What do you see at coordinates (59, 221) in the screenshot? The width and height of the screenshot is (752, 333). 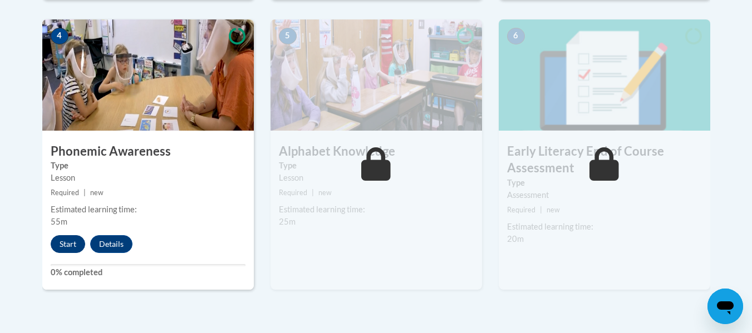 I see `span: 55m` at bounding box center [59, 221].